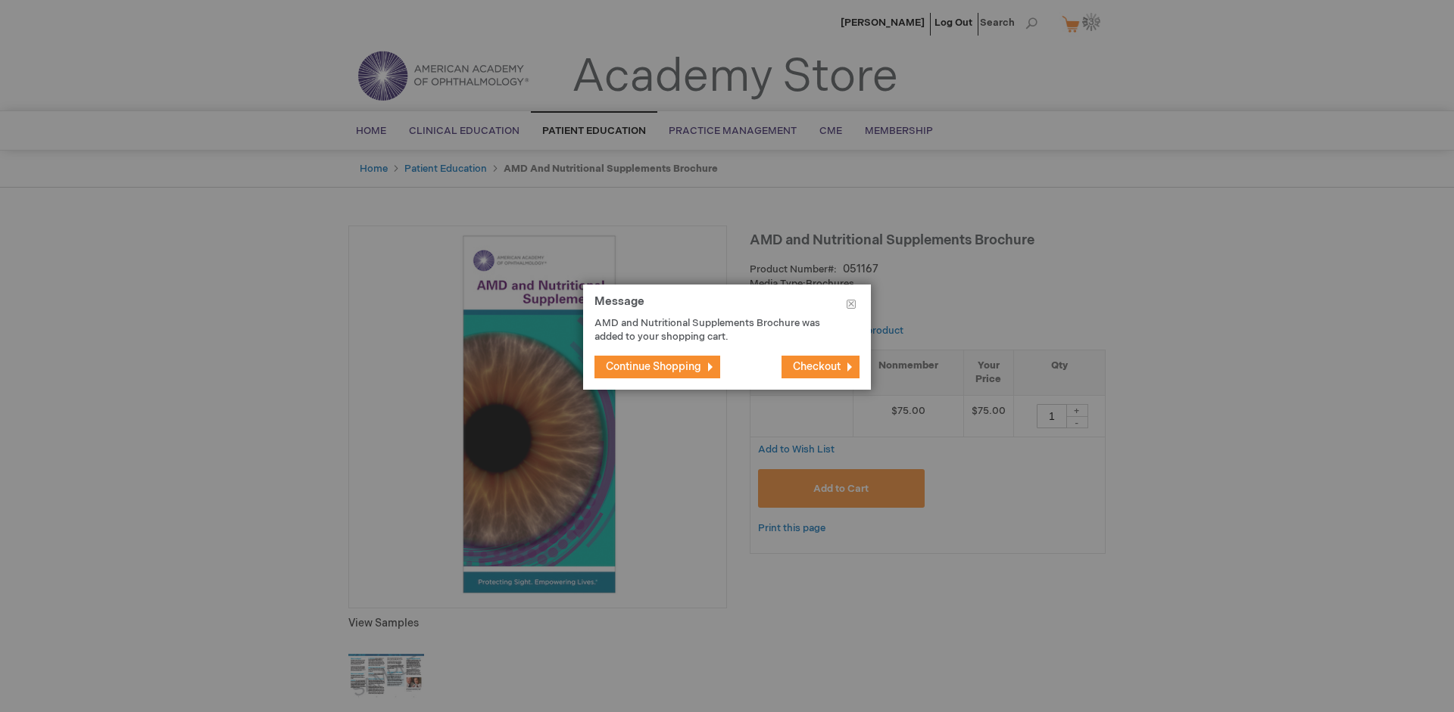 This screenshot has width=1454, height=712. What do you see at coordinates (816, 366) in the screenshot?
I see `span: Checkout` at bounding box center [816, 366].